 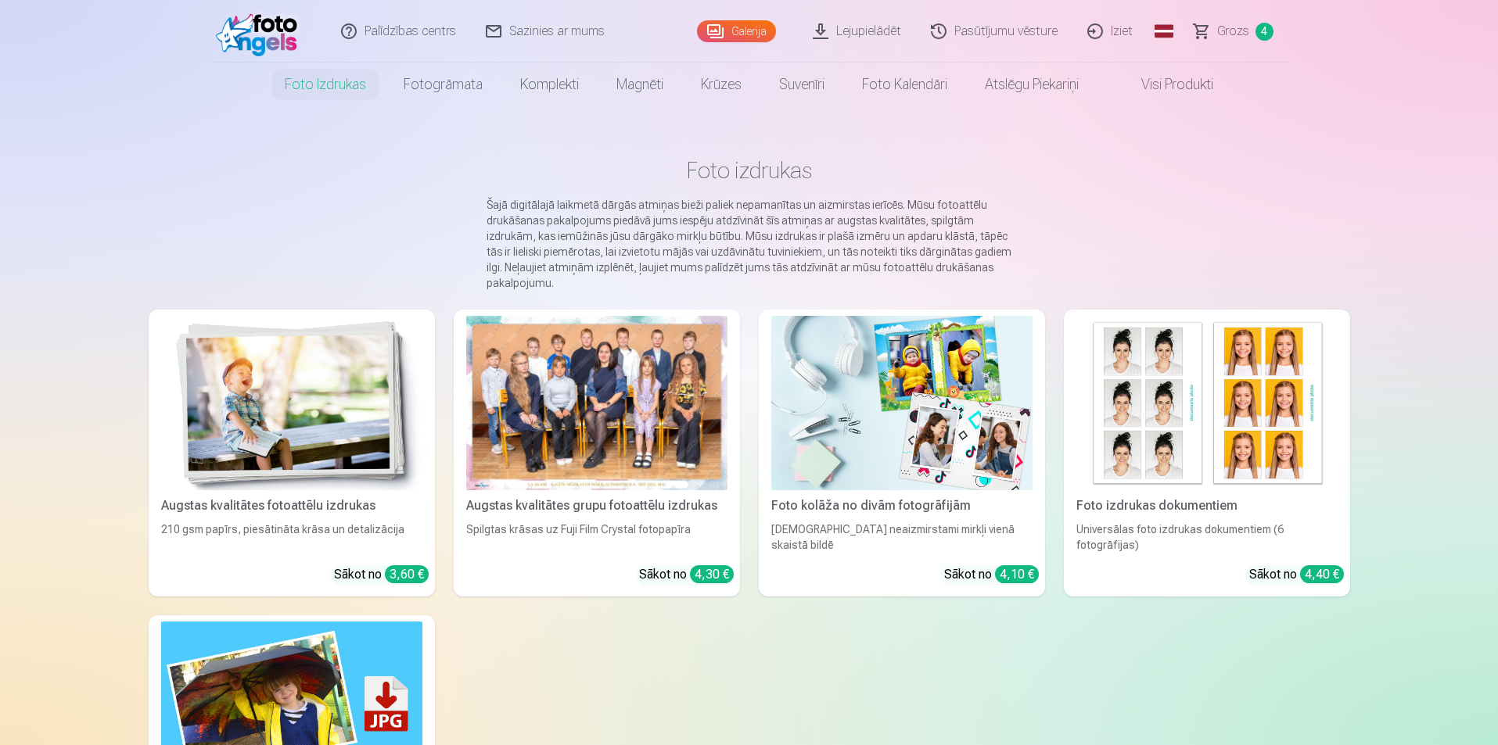 I want to click on a: Fotogrāmata, so click(x=443, y=84).